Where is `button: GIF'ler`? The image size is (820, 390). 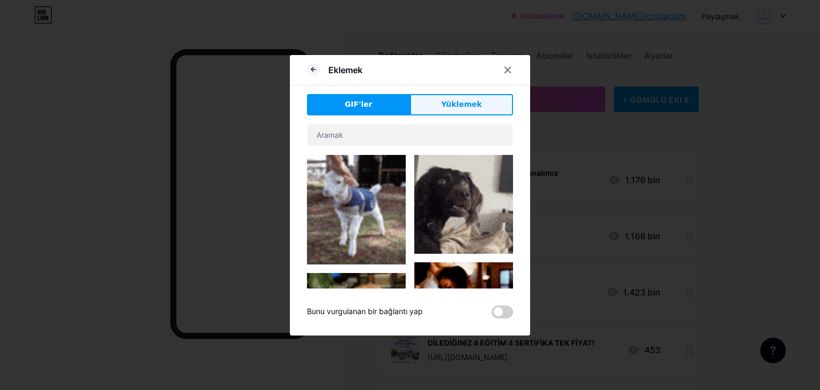 button: GIF'ler is located at coordinates (358, 105).